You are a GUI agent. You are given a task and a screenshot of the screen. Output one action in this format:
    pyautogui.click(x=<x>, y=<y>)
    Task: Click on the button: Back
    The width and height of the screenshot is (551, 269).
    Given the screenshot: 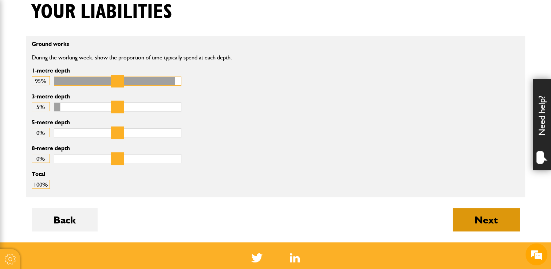 What is the action you would take?
    pyautogui.click(x=64, y=220)
    